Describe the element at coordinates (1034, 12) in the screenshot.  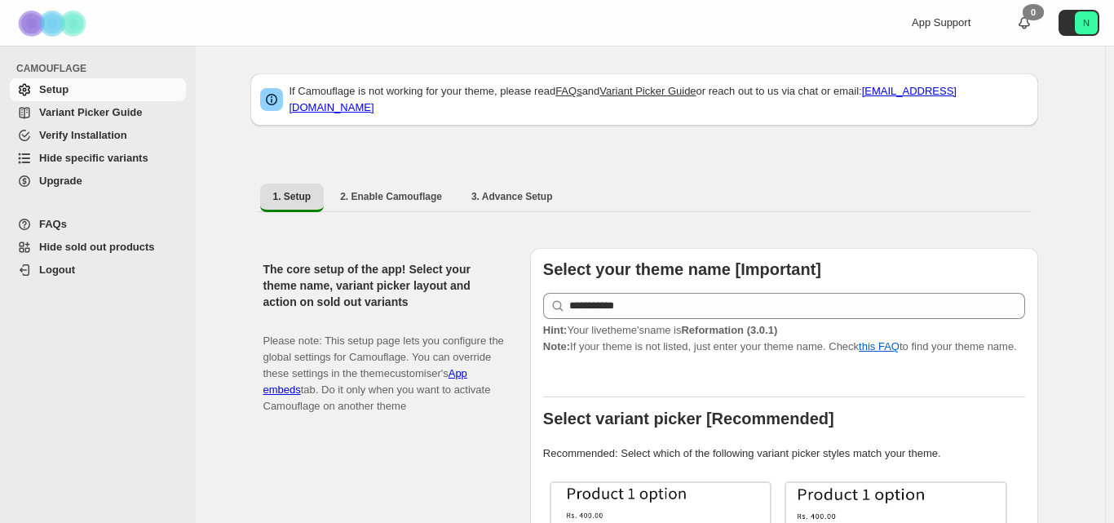
I see `div: 0` at that location.